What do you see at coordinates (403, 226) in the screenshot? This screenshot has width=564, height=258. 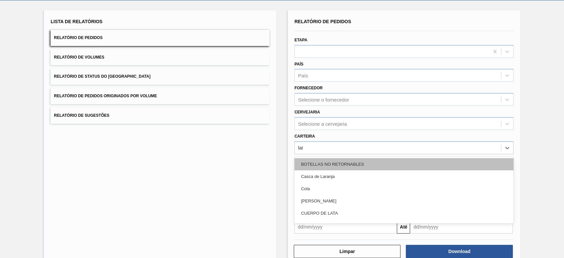 I see `button: Até` at bounding box center [403, 226].